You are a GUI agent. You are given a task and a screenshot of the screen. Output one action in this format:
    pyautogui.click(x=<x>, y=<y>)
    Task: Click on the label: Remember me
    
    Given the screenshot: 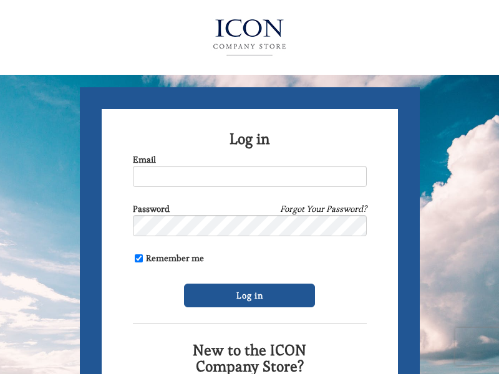 What is the action you would take?
    pyautogui.click(x=168, y=258)
    